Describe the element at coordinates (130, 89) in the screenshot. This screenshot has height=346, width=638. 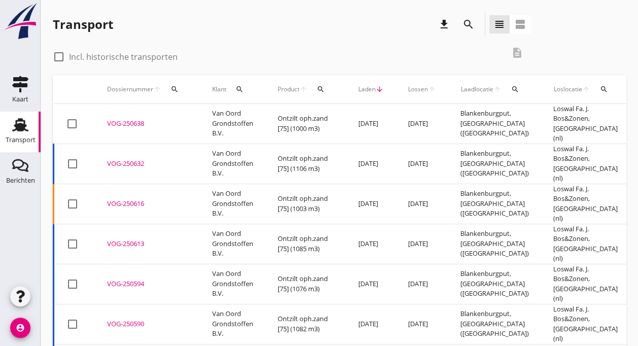
I see `span: Dossiernummer` at that location.